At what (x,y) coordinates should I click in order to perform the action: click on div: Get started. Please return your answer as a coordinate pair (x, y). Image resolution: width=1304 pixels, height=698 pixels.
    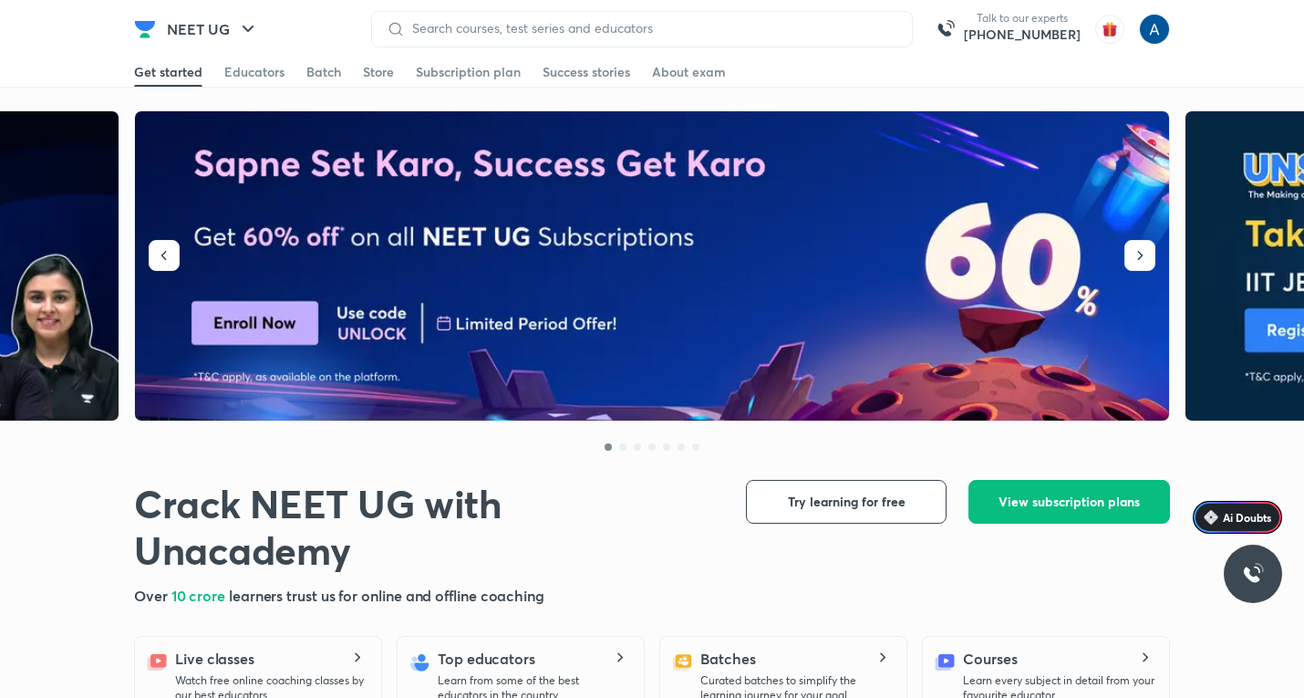
    Looking at the image, I should click on (168, 72).